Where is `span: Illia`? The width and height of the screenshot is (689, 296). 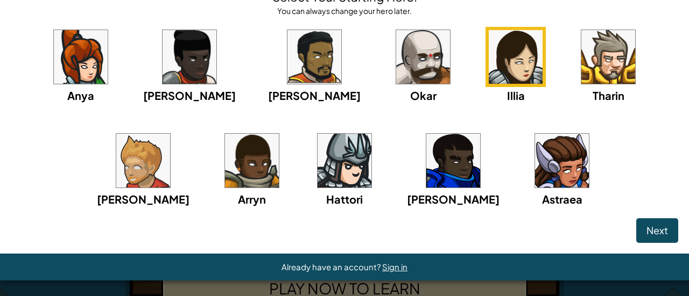
span: Illia is located at coordinates (515, 95).